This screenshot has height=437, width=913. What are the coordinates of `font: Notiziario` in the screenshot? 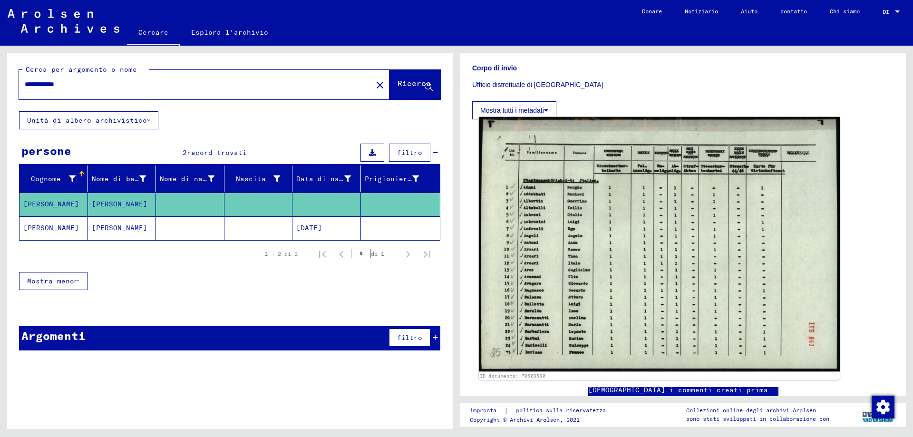 It's located at (702, 11).